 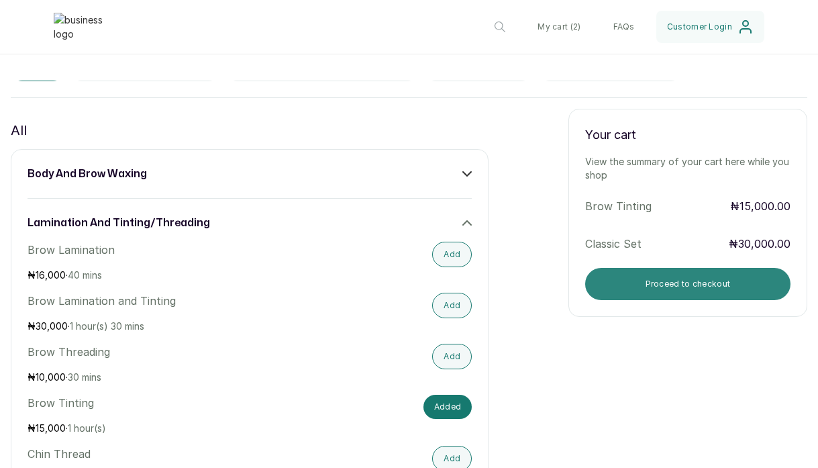 I want to click on p: View the summary of your cart here while you shop, so click(x=688, y=168).